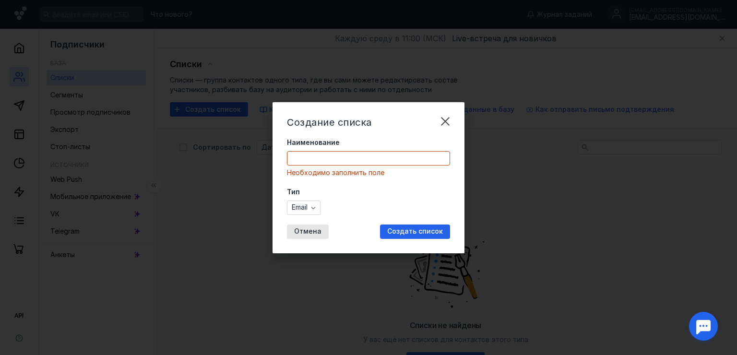 This screenshot has height=355, width=737. What do you see at coordinates (308, 232) in the screenshot?
I see `button: Отмена` at bounding box center [308, 232].